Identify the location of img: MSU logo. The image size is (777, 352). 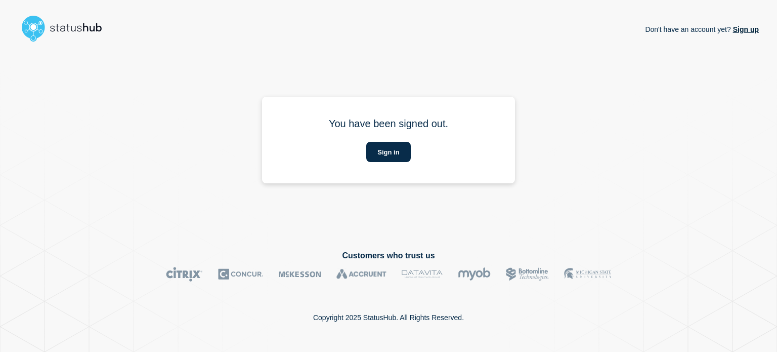
(587, 274).